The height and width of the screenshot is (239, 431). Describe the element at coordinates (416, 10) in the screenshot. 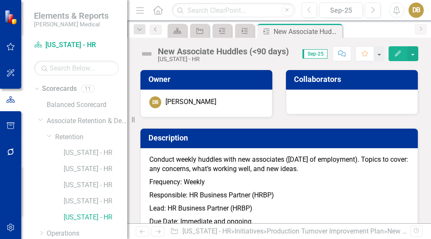

I see `button: DB` at that location.